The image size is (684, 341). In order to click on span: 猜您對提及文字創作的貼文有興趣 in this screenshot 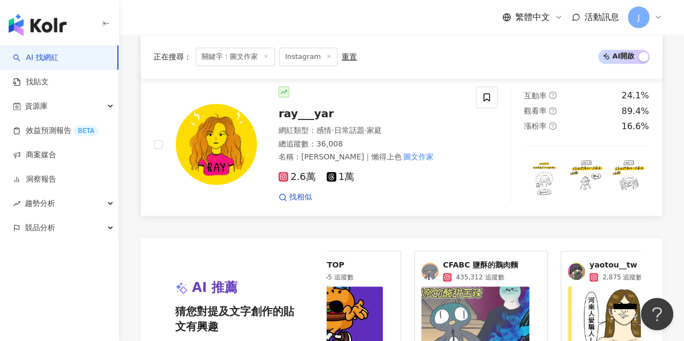, I will do `click(238, 319)`.